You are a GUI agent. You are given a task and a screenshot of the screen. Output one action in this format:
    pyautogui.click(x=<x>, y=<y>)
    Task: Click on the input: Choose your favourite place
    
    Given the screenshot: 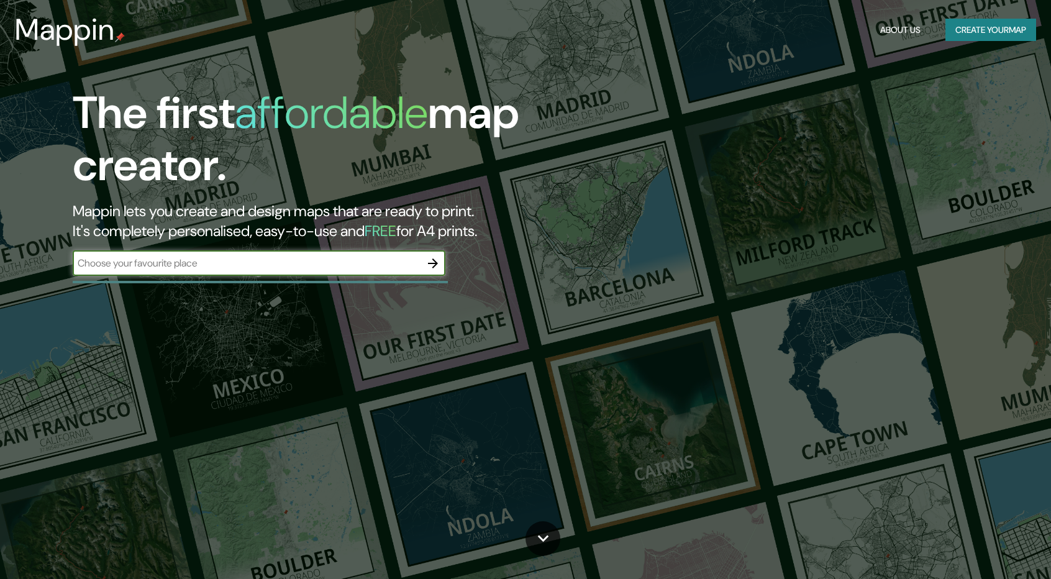 What is the action you would take?
    pyautogui.click(x=247, y=263)
    